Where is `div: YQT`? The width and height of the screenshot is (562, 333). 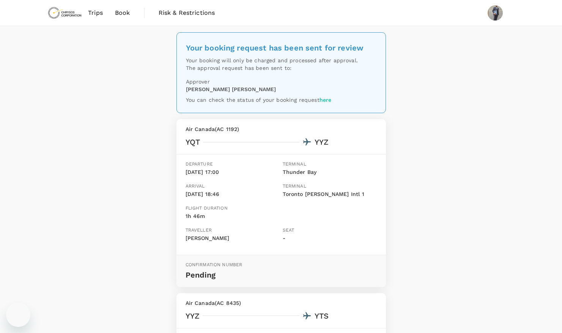
div: YQT is located at coordinates (193, 142).